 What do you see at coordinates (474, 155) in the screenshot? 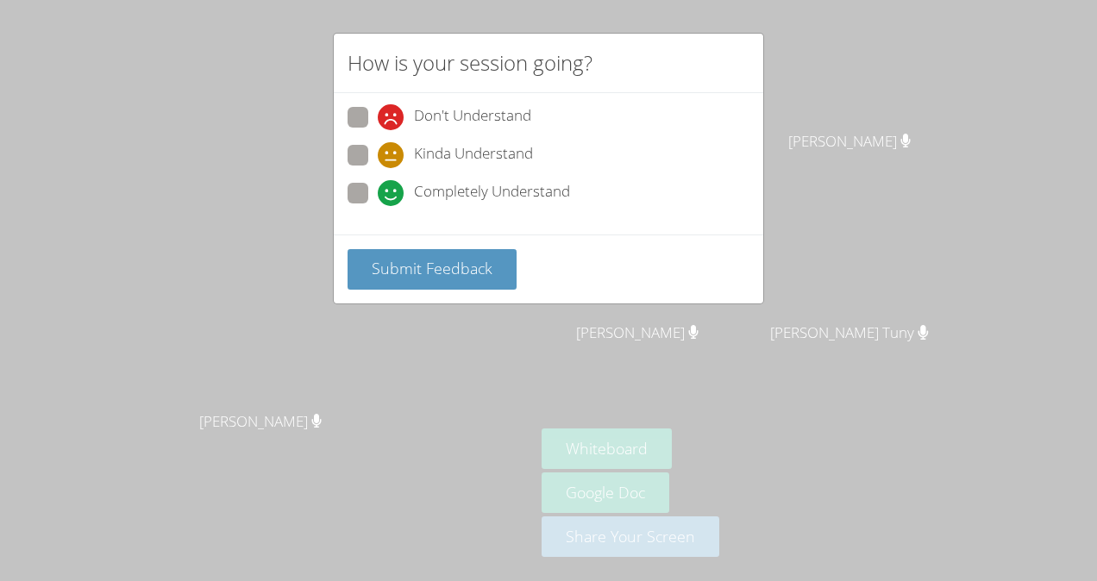
I see `span: Kinda Understand` at bounding box center [474, 155].